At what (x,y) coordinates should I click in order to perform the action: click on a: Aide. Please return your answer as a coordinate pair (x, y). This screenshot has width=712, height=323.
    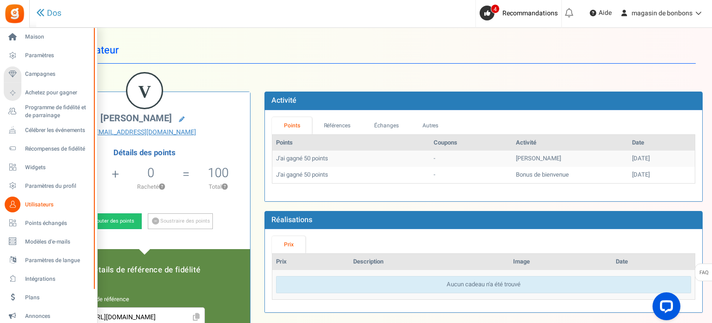
    Looking at the image, I should click on (600, 13).